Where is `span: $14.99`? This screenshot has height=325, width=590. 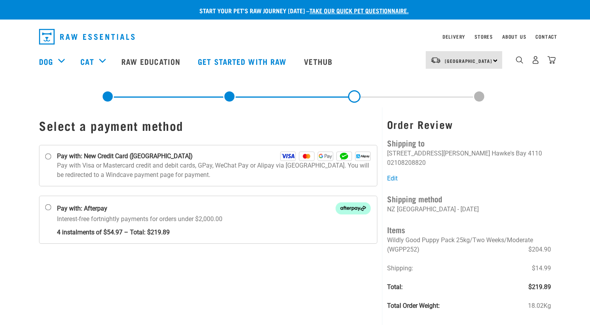
span: $14.99 is located at coordinates (542, 268).